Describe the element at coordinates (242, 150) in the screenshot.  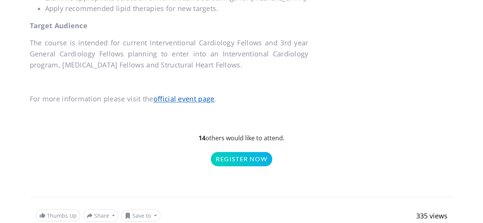
I see `p: others would like to attend.` at that location.